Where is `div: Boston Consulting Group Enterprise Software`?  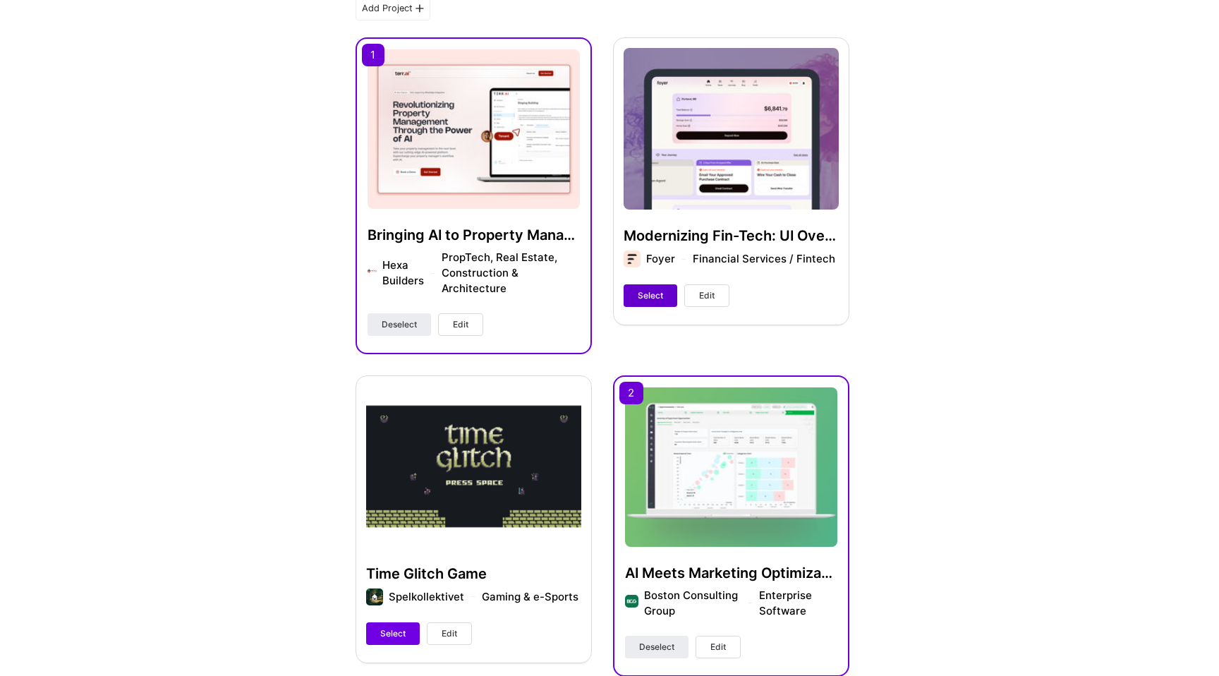
div: Boston Consulting Group Enterprise Software is located at coordinates (741, 603).